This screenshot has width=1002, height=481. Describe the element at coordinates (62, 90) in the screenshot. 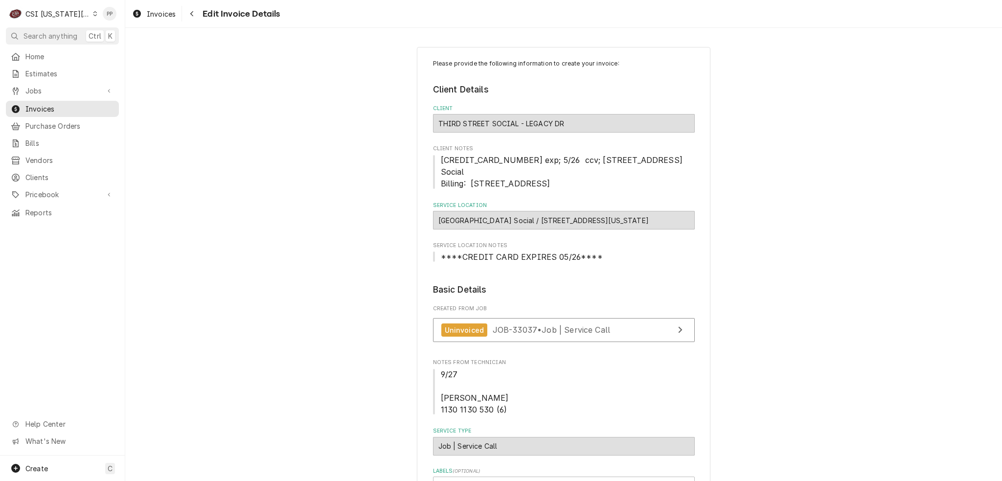

I see `a: Go to Jobs` at that location.